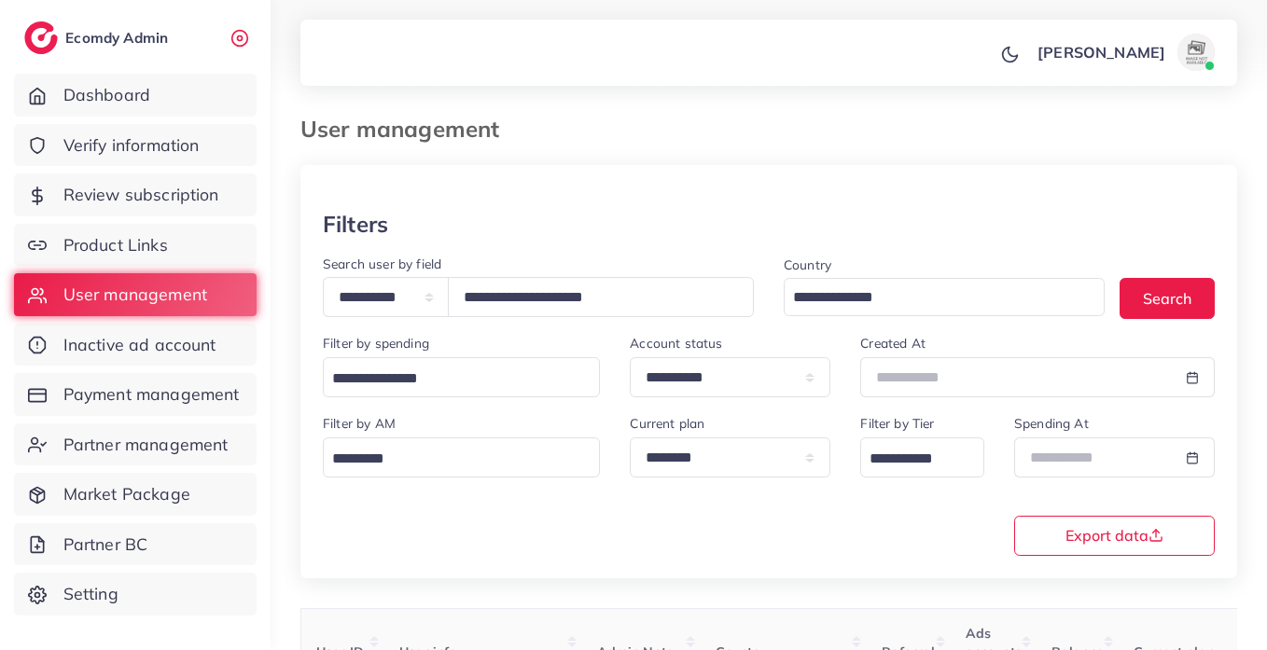  I want to click on span: Verify information, so click(132, 146).